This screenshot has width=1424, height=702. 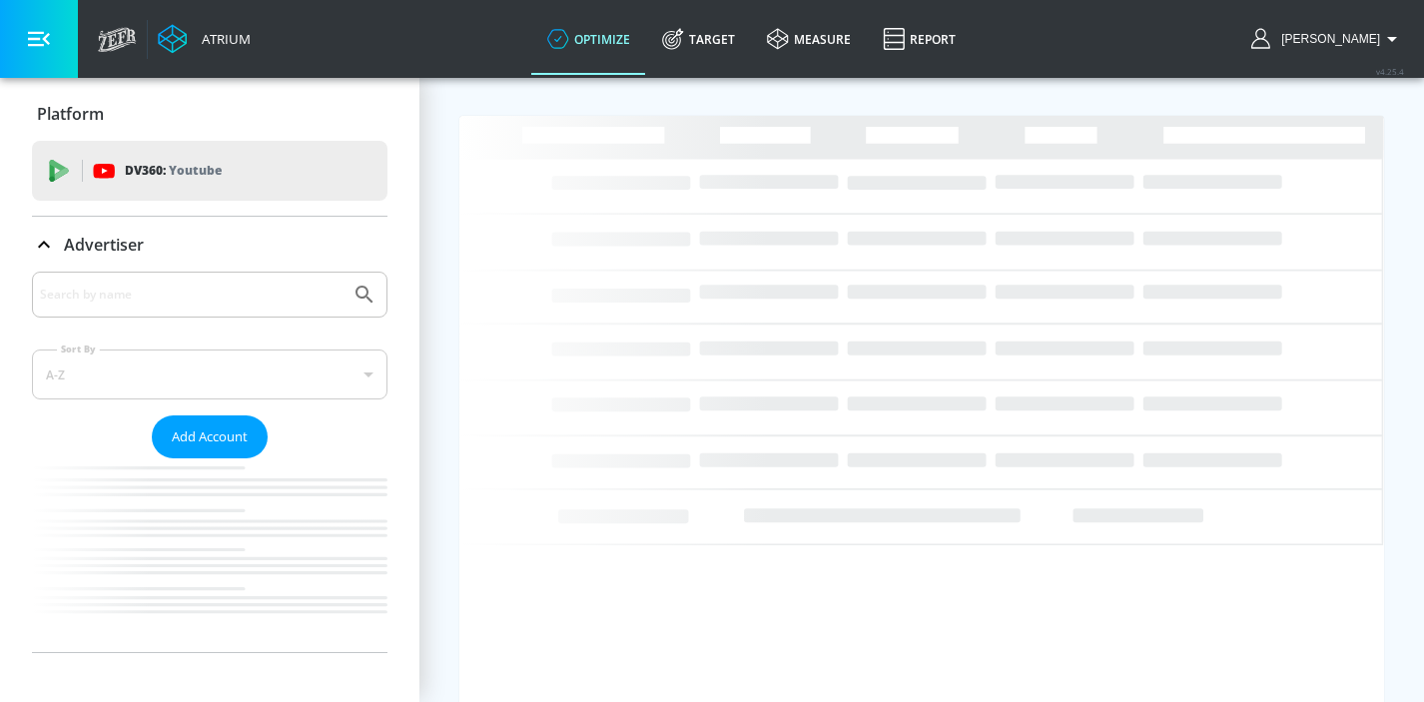 I want to click on p: Platform, so click(x=70, y=114).